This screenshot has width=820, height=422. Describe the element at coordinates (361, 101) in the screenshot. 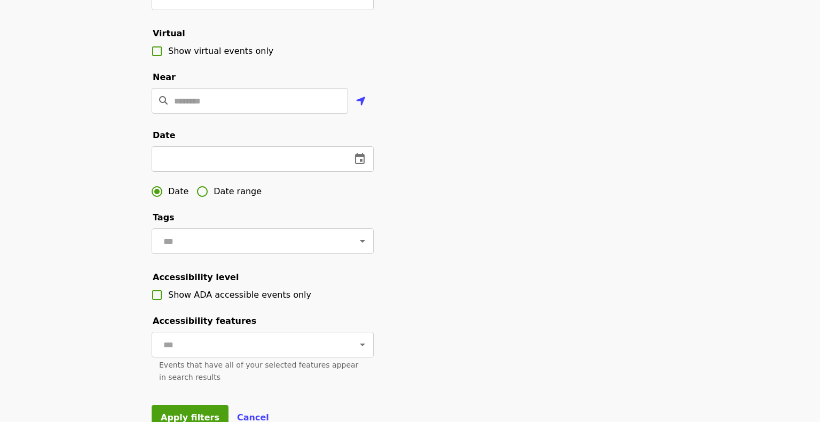

I see `i: location-arrow icon` at that location.